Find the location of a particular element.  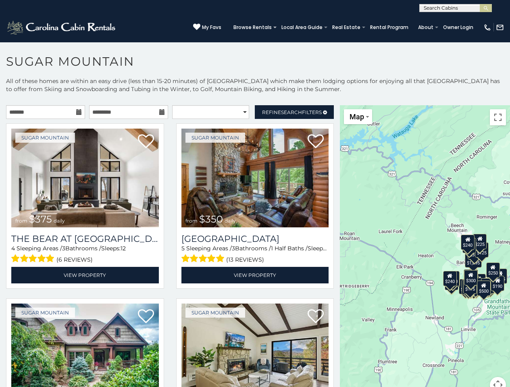

div: $1,095 is located at coordinates (473, 260).